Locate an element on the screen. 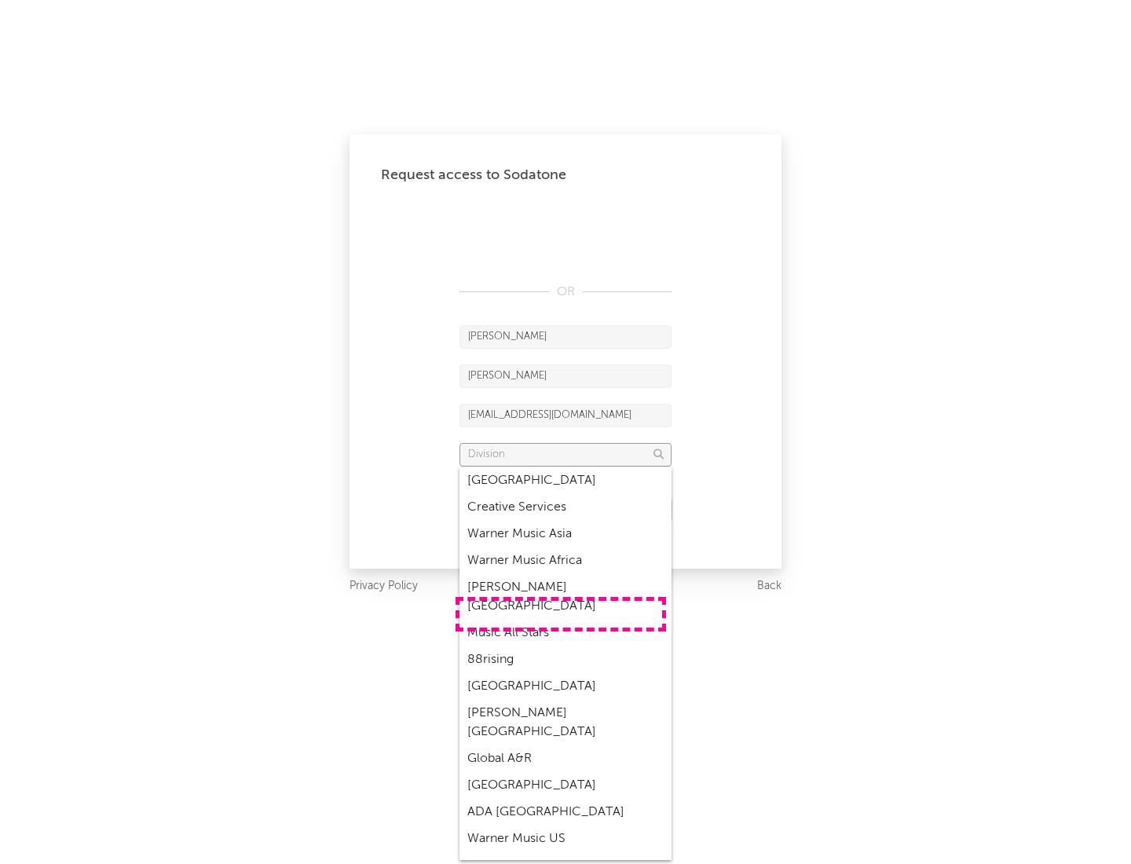 This screenshot has height=864, width=1131. input: Division is located at coordinates (566, 455).